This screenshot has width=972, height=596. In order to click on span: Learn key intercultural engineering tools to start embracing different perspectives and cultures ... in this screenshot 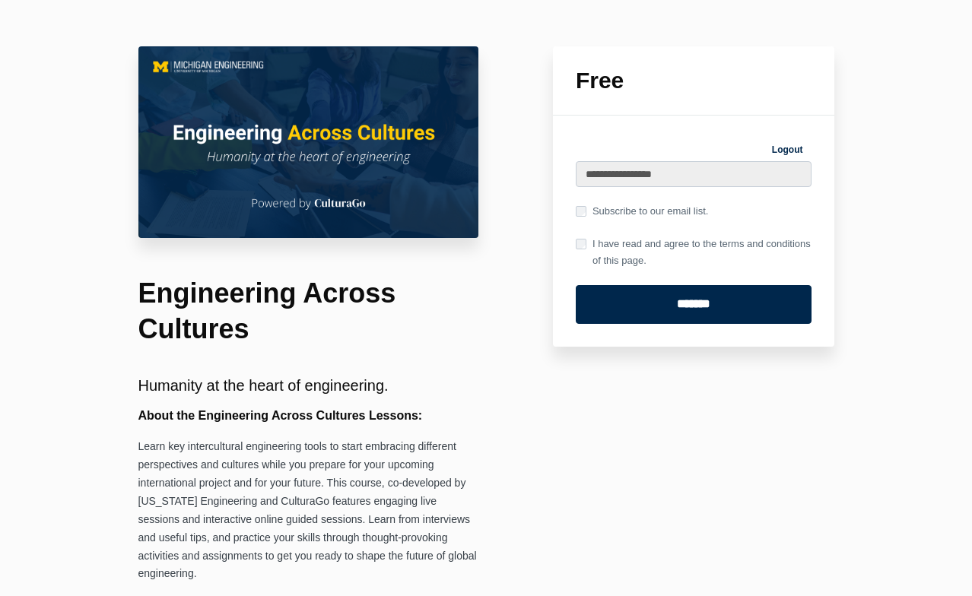, I will do `click(307, 510)`.